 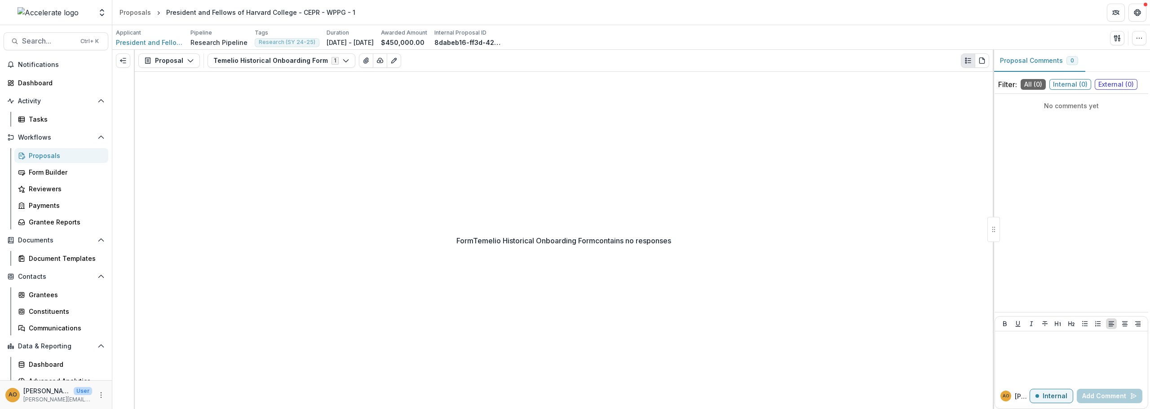 What do you see at coordinates (1054, 396) in the screenshot?
I see `p: Internal` at bounding box center [1054, 396].